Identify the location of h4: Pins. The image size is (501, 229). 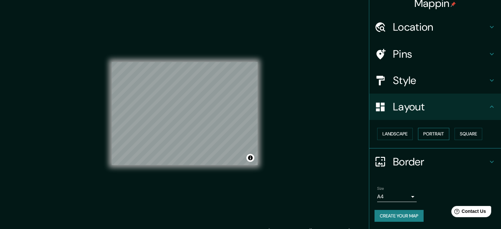
(440, 54).